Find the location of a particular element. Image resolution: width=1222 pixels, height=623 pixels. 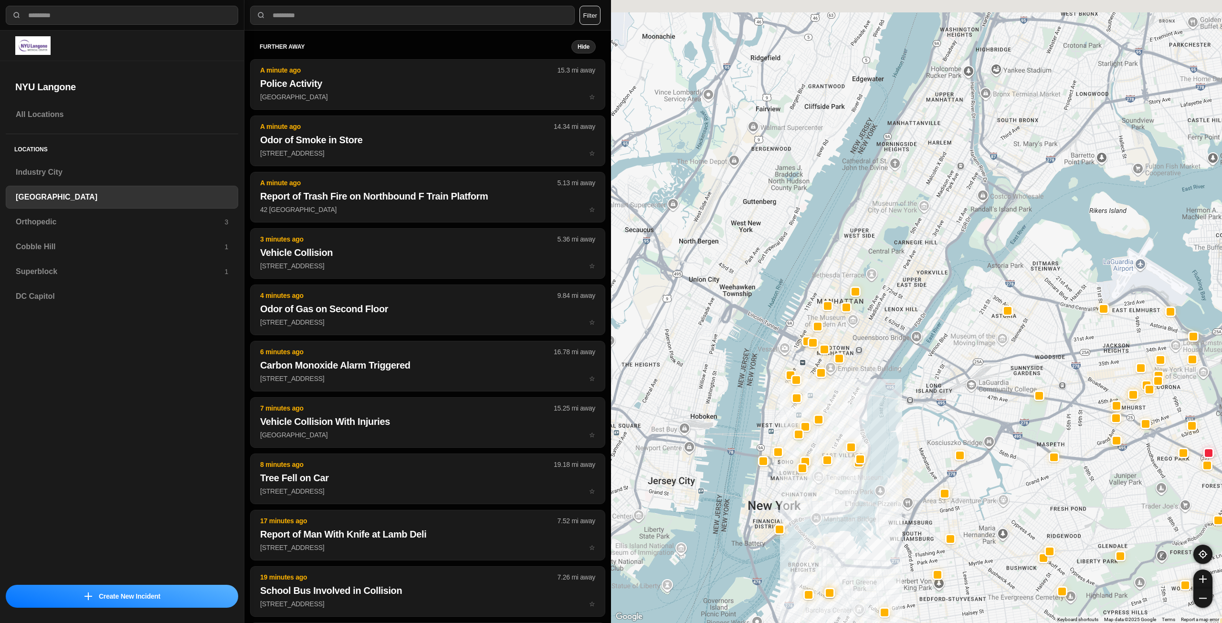

img: icon is located at coordinates (88, 596).